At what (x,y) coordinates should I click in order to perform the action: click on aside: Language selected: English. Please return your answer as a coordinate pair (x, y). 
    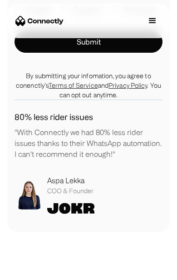
    Looking at the image, I should click on (32, 270).